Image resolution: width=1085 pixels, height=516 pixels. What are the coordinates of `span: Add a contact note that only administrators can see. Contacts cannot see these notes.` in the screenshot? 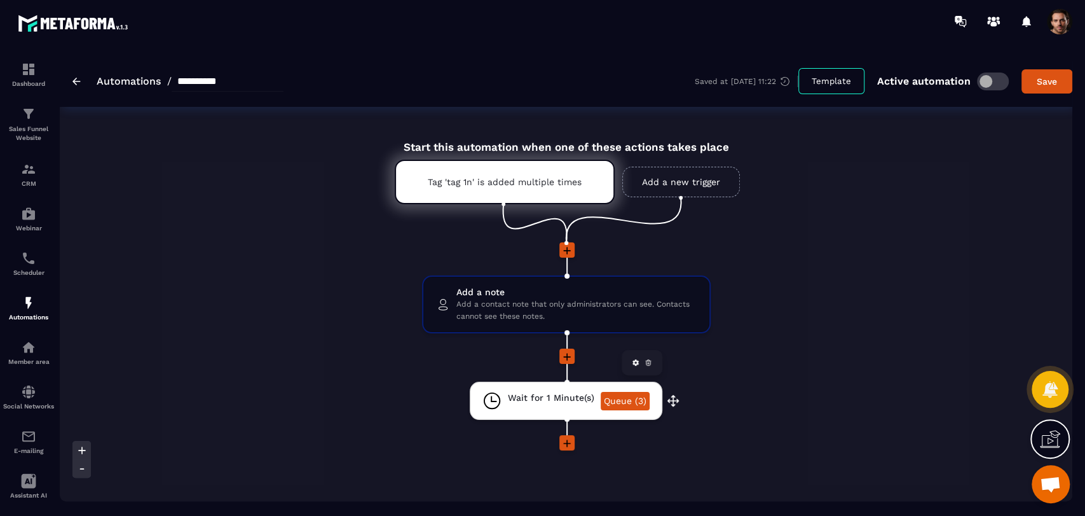 It's located at (577, 310).